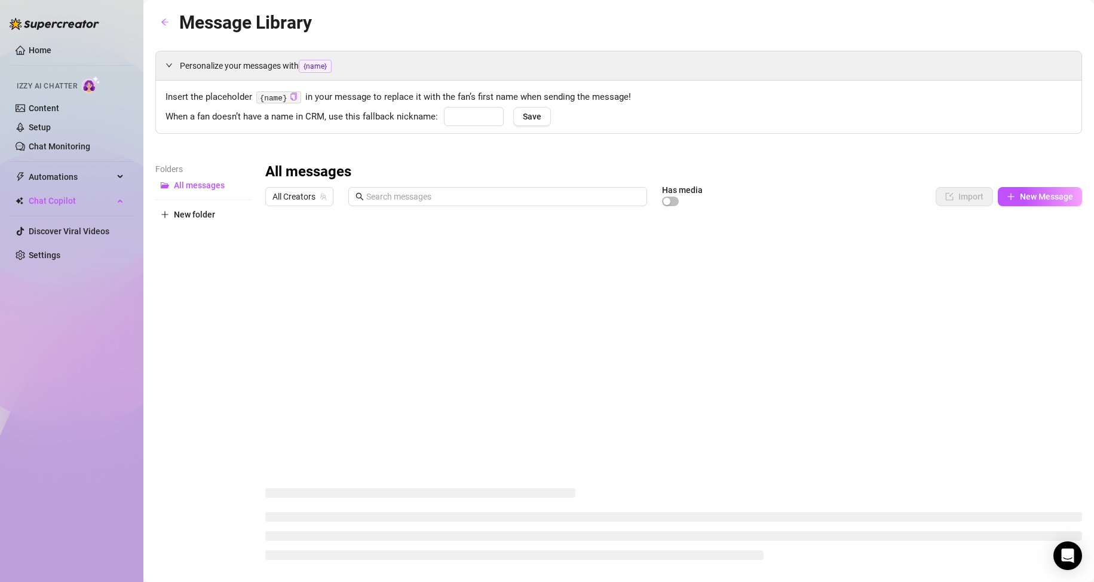  I want to click on span: Automations, so click(71, 177).